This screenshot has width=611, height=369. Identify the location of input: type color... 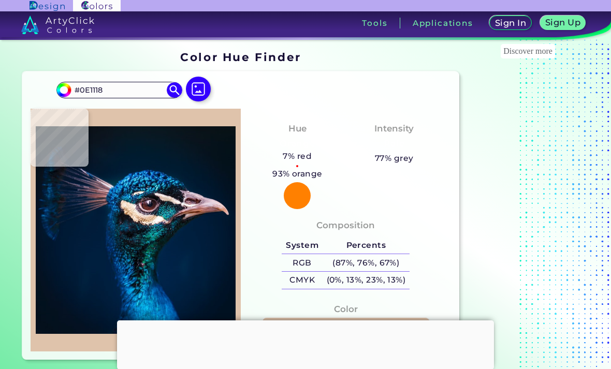
(119, 90).